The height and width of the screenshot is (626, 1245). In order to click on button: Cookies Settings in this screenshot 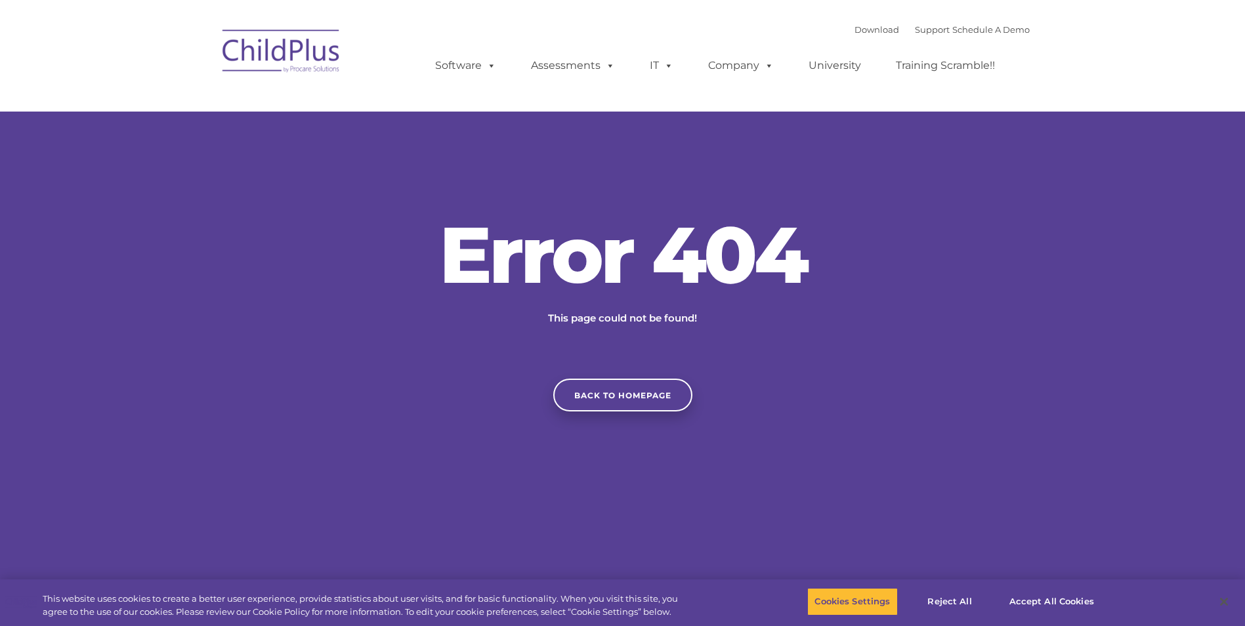, I will do `click(852, 602)`.